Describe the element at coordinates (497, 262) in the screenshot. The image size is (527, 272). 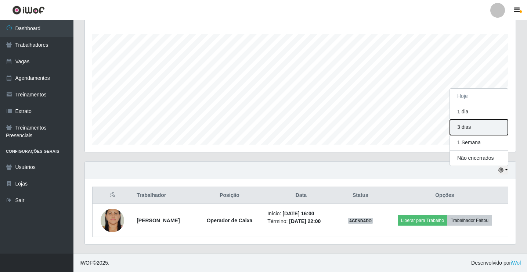
I see `span: Desenvolvido por` at that location.